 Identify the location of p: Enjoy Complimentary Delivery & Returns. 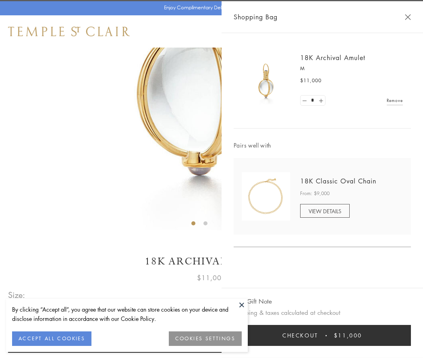
(209, 8).